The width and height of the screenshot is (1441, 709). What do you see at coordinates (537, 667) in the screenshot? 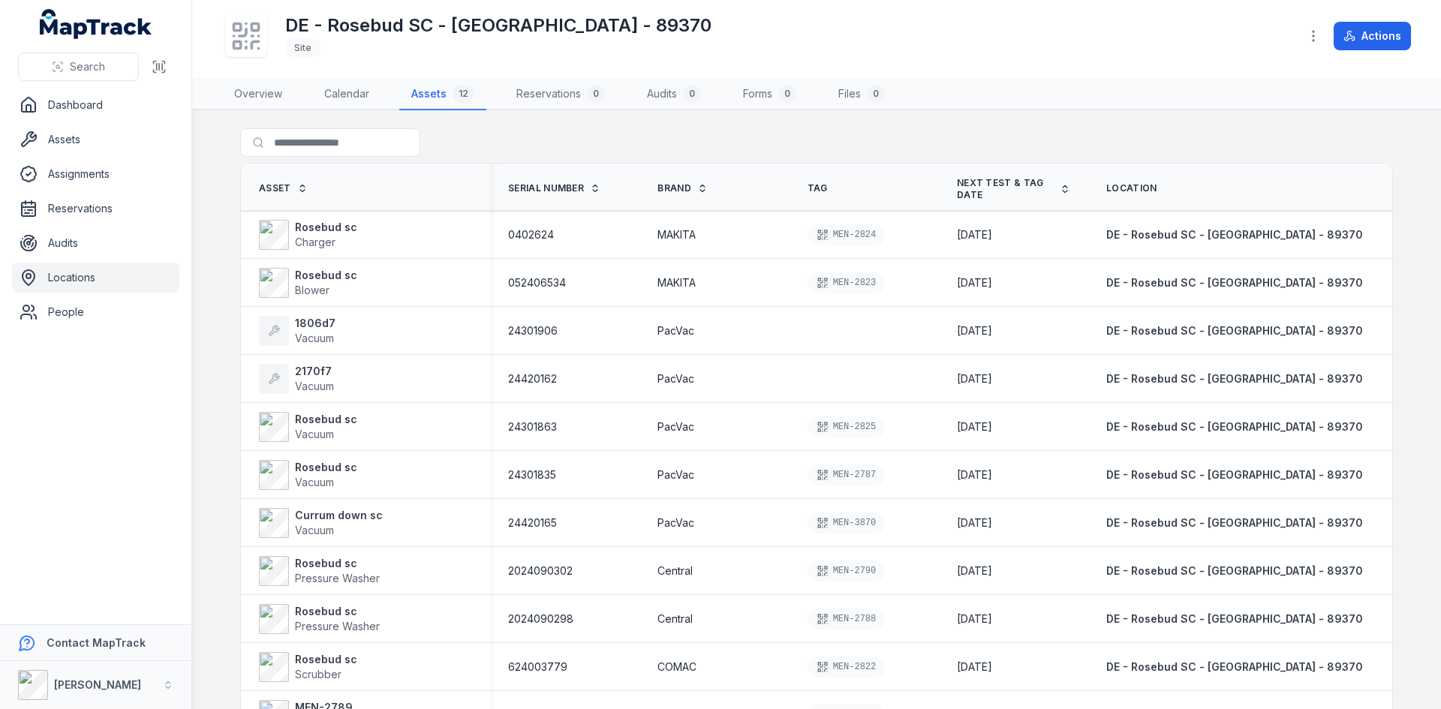
I see `span: 624003779` at bounding box center [537, 667].